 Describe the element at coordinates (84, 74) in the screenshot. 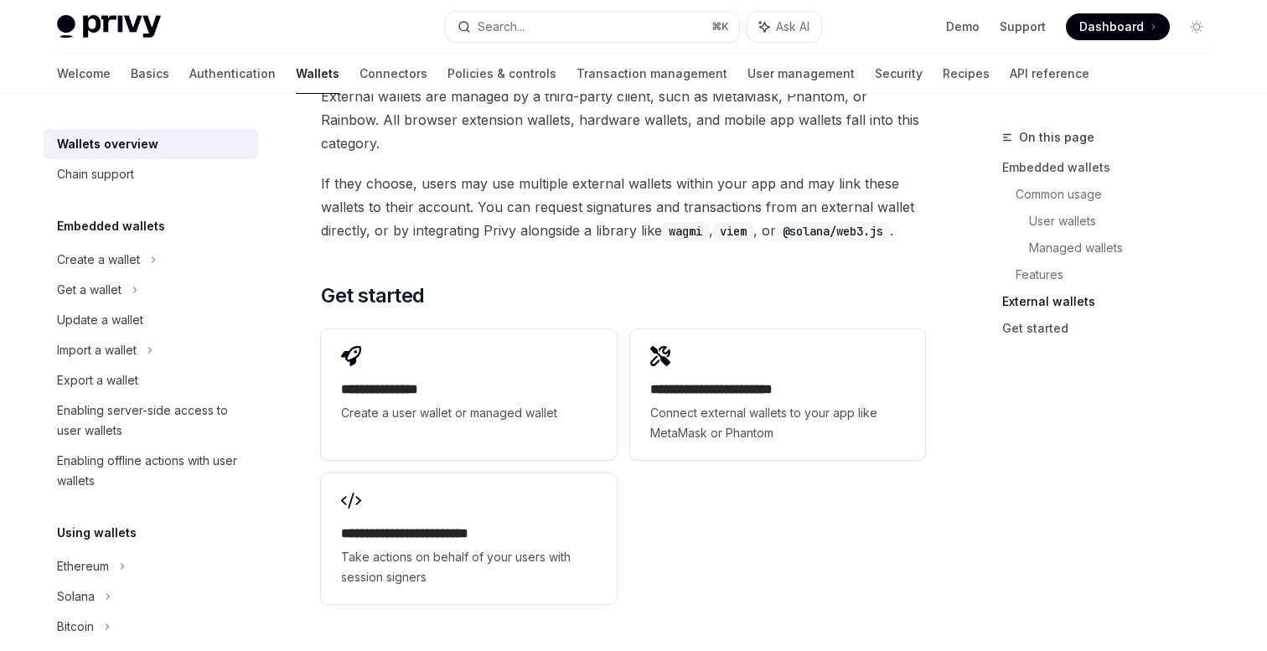

I see `a: Welcome` at that location.